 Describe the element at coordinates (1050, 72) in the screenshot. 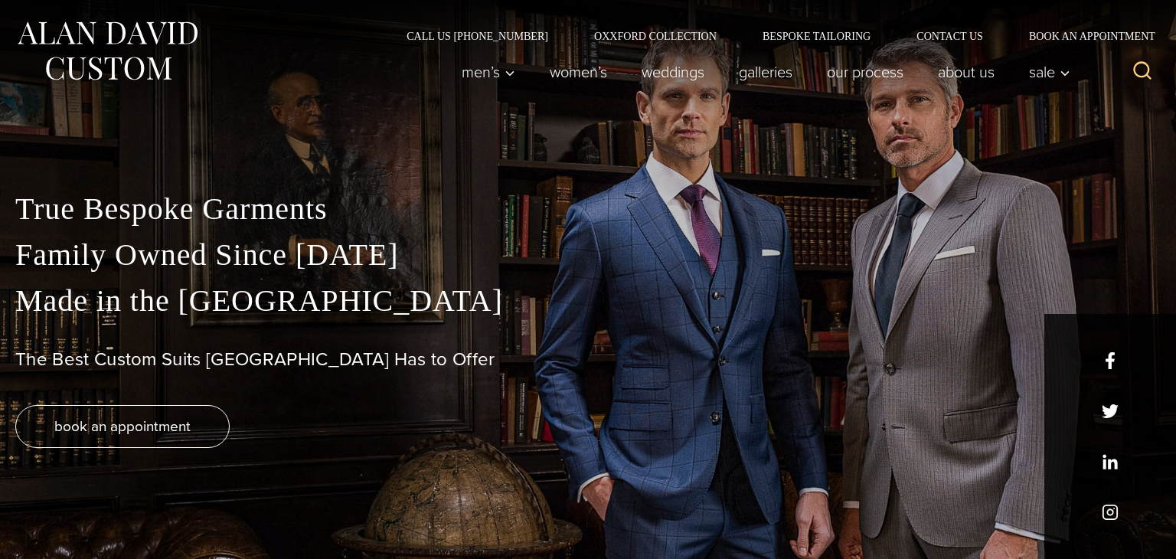

I see `span: Sale` at that location.